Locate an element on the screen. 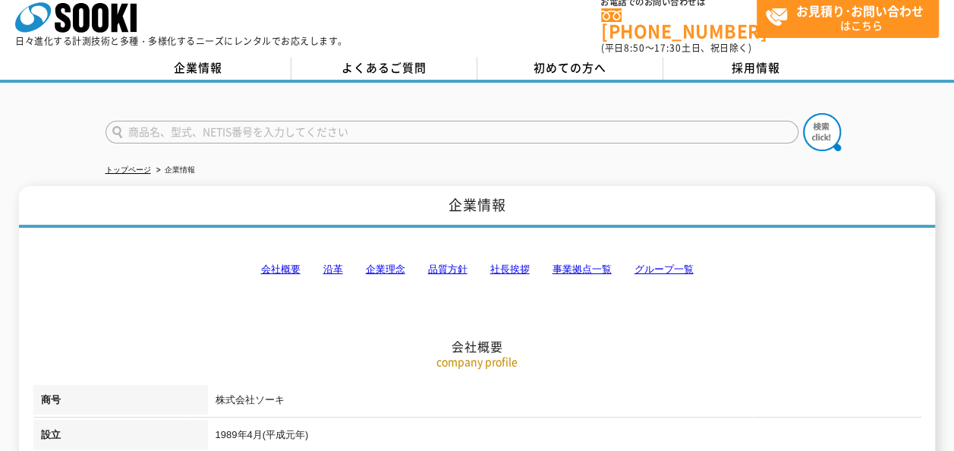 This screenshot has width=954, height=451. a: 企業情報 is located at coordinates (198, 68).